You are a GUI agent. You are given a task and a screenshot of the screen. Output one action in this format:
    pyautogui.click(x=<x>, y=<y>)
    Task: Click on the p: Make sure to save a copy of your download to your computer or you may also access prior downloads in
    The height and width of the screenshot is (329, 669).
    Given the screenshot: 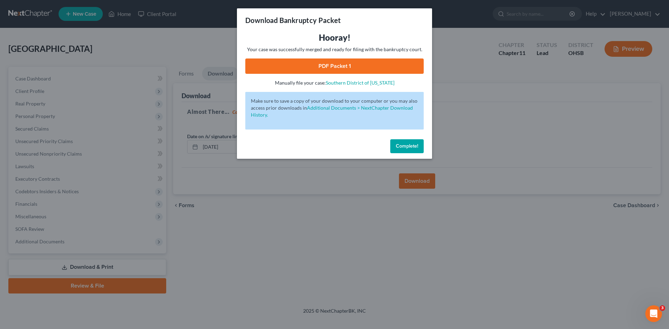 What is the action you would take?
    pyautogui.click(x=334, y=108)
    